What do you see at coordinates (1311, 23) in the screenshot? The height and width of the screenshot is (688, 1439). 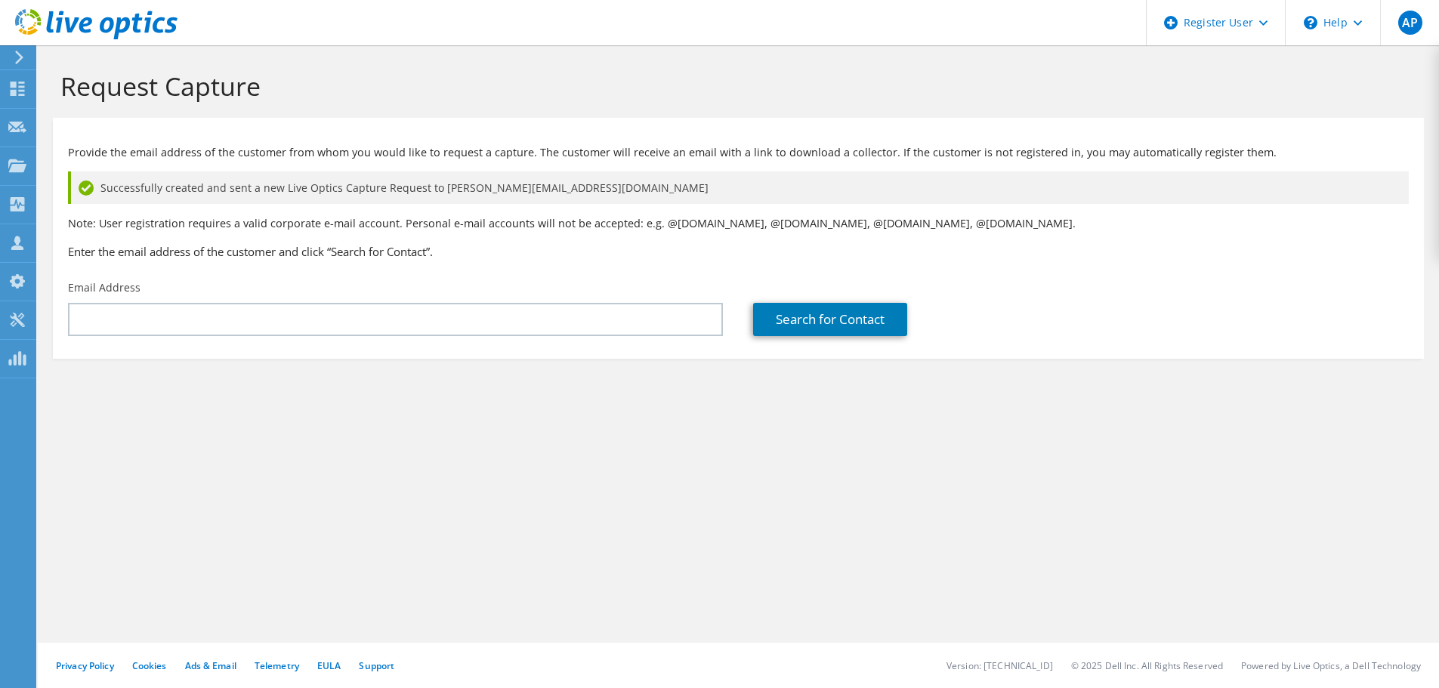 I see `svg: \n` at bounding box center [1311, 23].